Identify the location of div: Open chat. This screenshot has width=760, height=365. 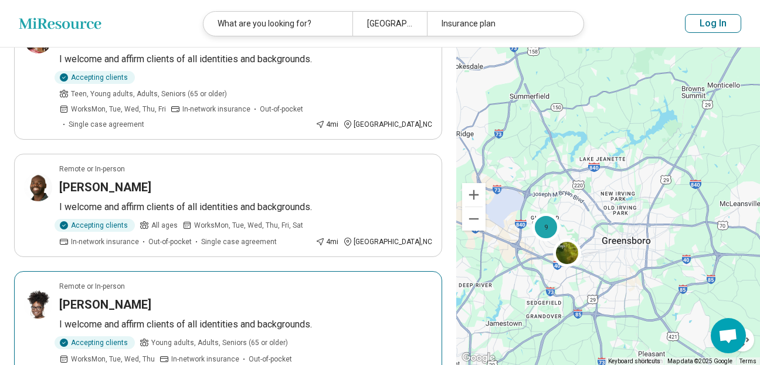
(728, 335).